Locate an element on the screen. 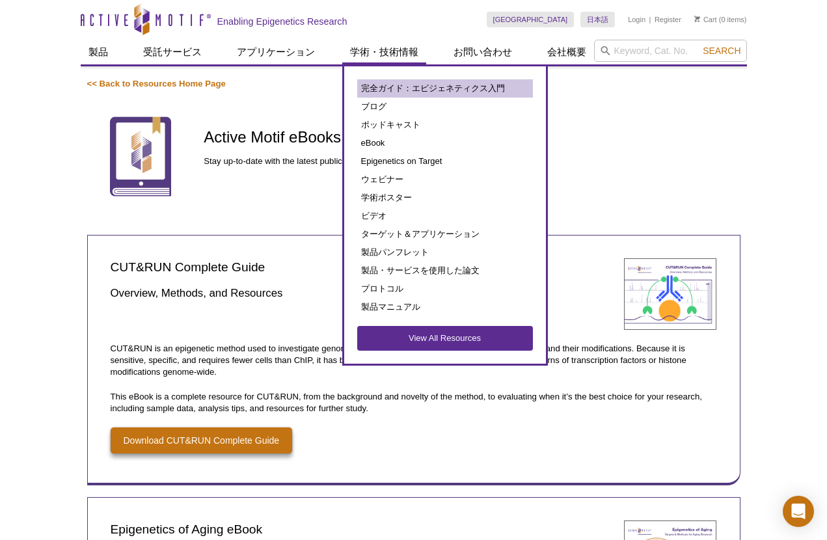 This screenshot has height=540, width=827. a: Download CUT&RUN Complete Guide is located at coordinates (202, 440).